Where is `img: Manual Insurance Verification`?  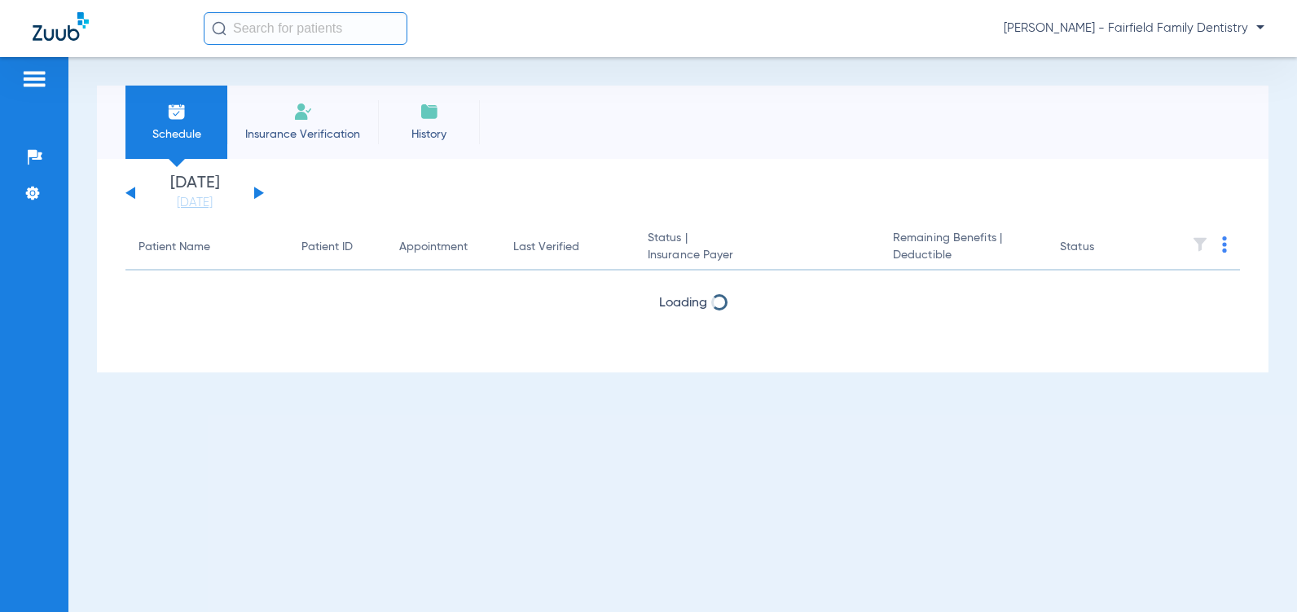
img: Manual Insurance Verification is located at coordinates (303, 112).